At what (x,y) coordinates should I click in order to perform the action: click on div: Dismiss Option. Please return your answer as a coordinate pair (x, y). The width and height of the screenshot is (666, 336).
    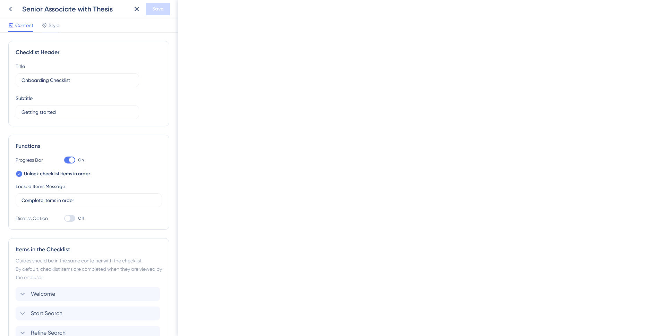
    Looking at the image, I should click on (33, 218).